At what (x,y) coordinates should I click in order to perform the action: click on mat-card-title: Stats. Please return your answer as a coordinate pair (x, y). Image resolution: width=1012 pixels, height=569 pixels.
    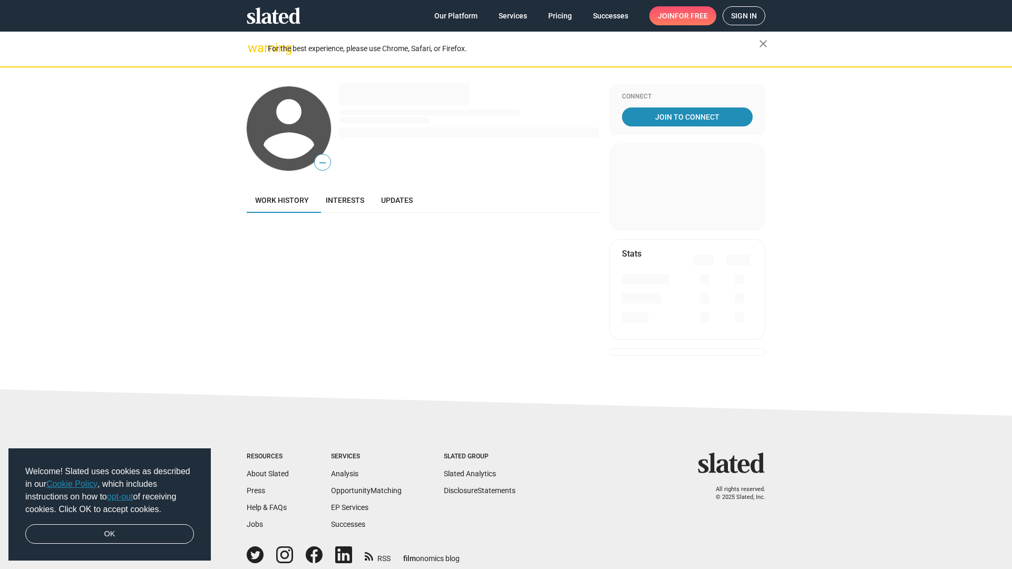
    Looking at the image, I should click on (631, 254).